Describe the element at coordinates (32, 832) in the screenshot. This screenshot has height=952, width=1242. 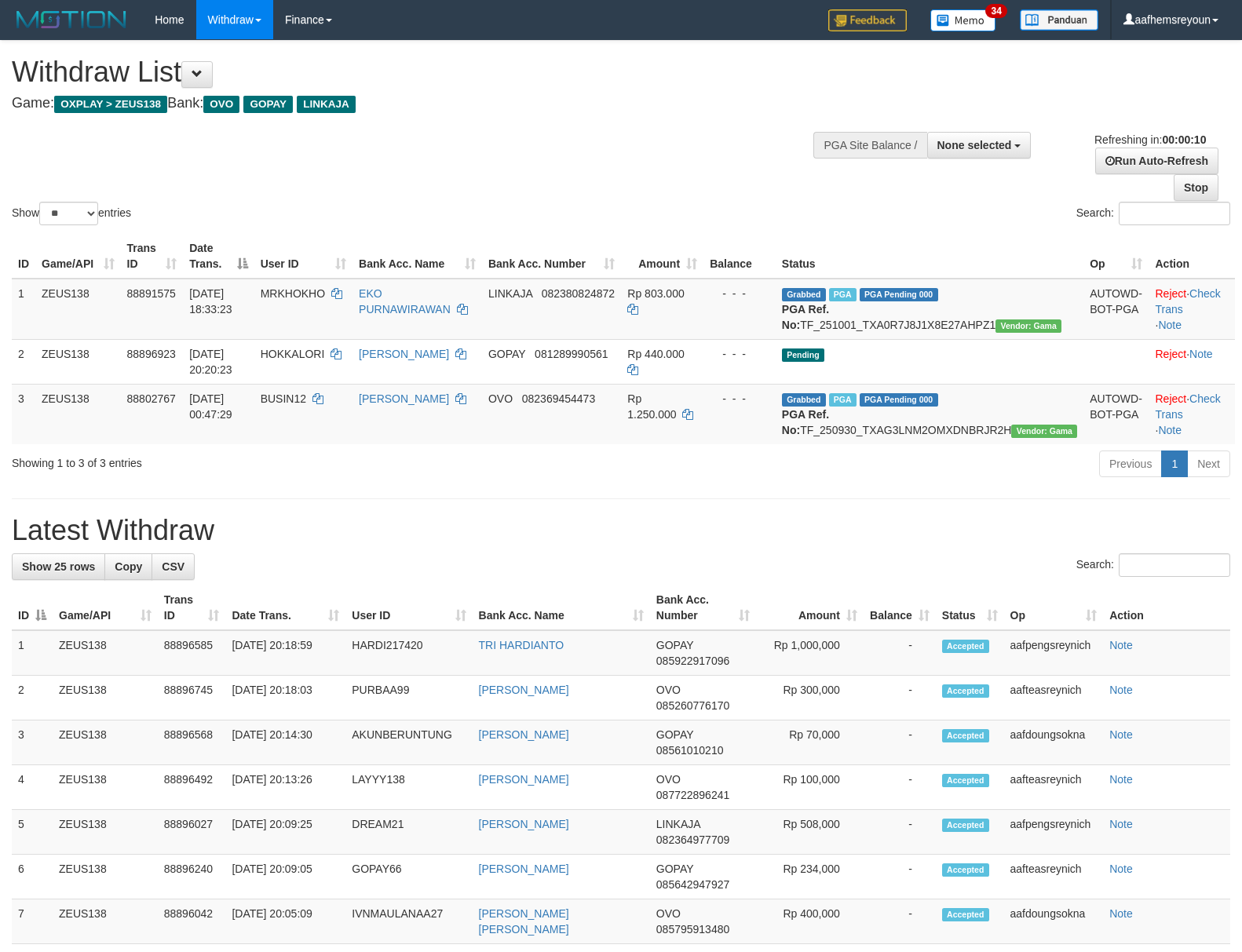
I see `td: 5` at that location.